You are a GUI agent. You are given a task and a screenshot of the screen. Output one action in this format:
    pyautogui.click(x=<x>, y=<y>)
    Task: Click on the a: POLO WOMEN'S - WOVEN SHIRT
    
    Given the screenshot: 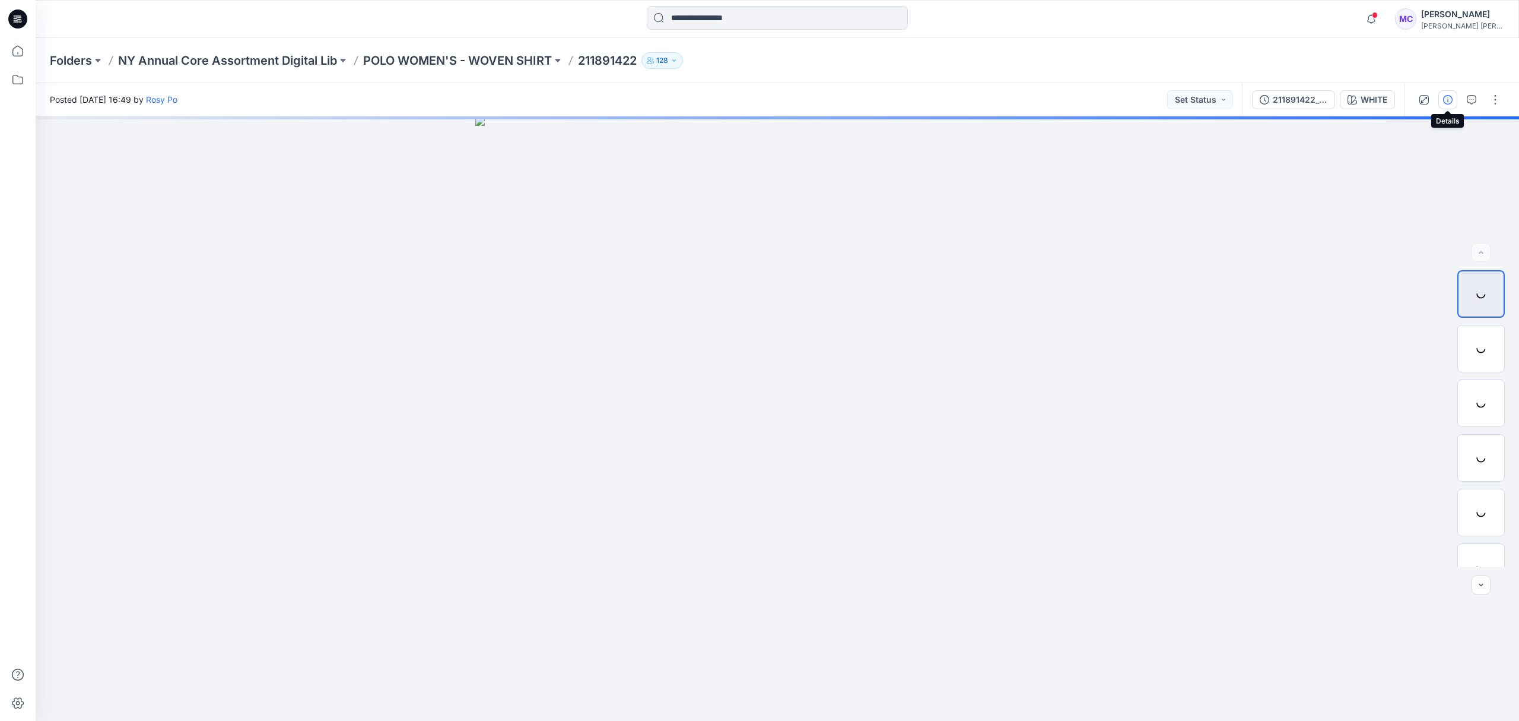 What is the action you would take?
    pyautogui.click(x=458, y=61)
    